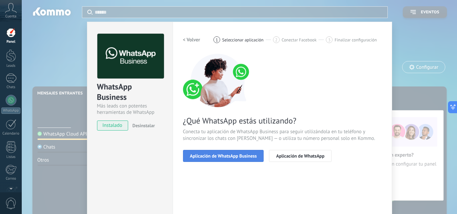 The height and width of the screenshot is (214, 457). I want to click on div: Panel, so click(11, 42).